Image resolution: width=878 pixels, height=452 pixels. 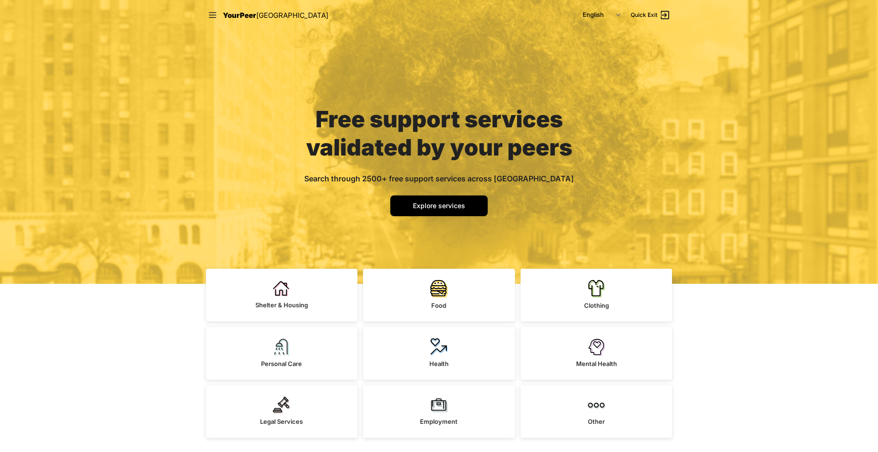 What do you see at coordinates (281, 364) in the screenshot?
I see `span: Personal Care` at bounding box center [281, 364].